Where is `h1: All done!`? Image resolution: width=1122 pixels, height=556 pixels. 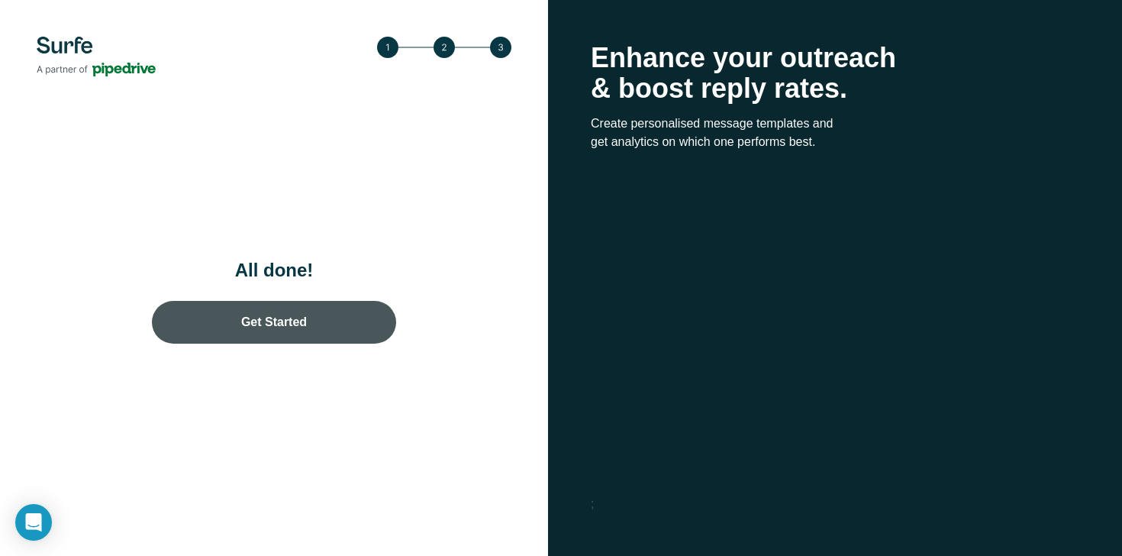 h1: All done! is located at coordinates (274, 270).